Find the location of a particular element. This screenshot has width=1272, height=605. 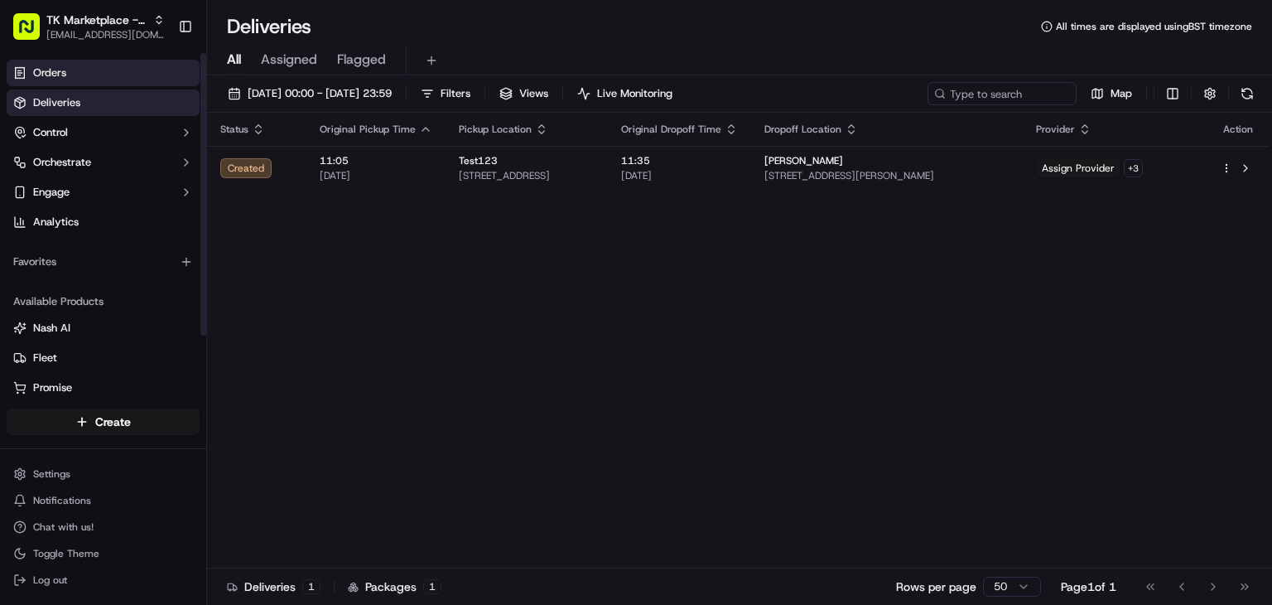

span: Pylon is located at coordinates (182, 287).